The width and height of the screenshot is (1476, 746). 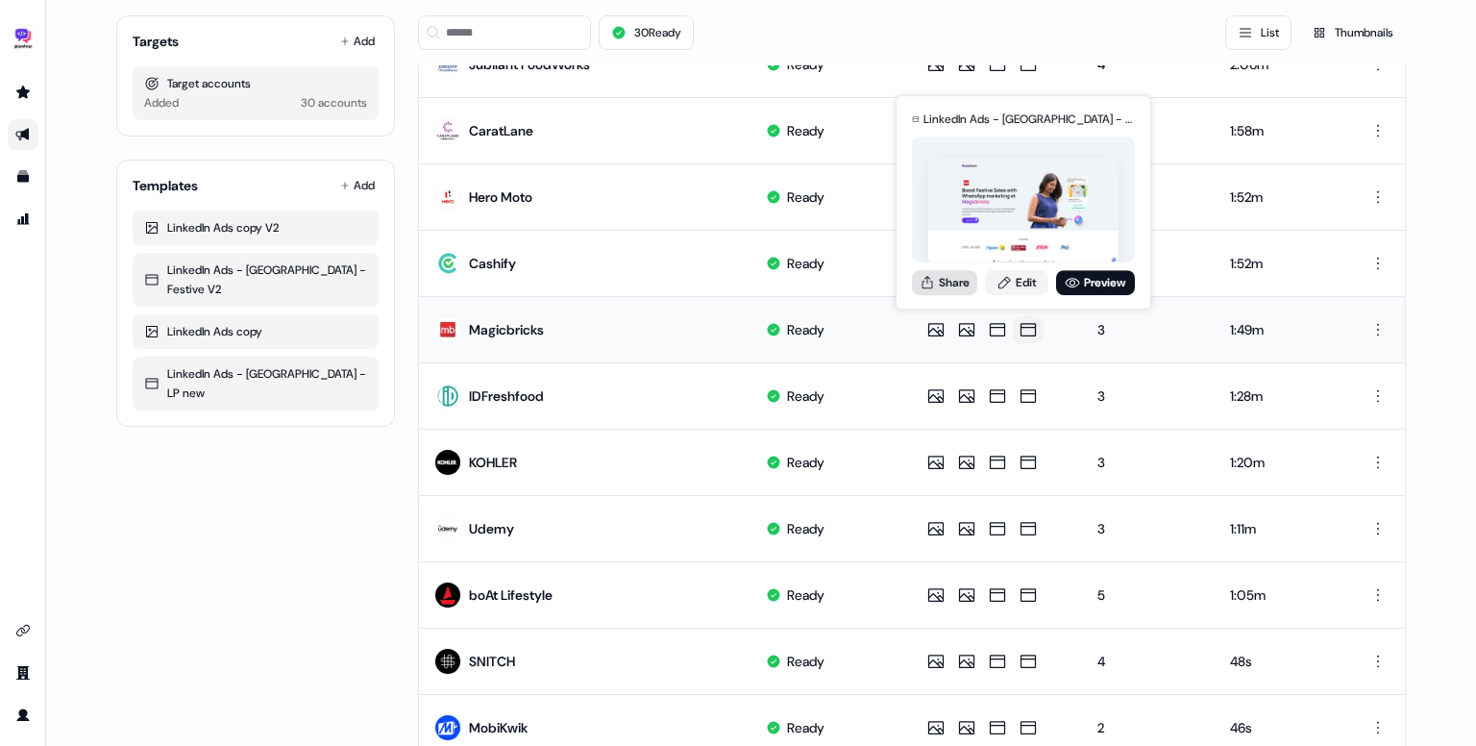 I want to click on a: Go to team, so click(x=23, y=673).